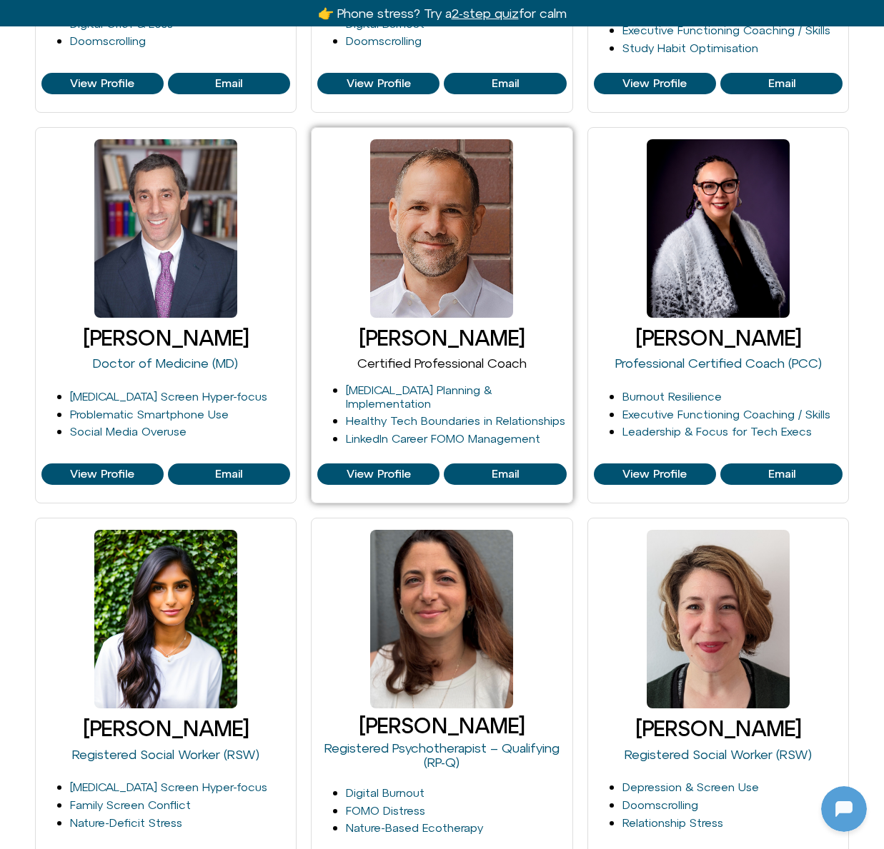  What do you see at coordinates (442, 13) in the screenshot?
I see `a: 👉 Phone stress? Try a2-step quizfor calm` at bounding box center [442, 13].